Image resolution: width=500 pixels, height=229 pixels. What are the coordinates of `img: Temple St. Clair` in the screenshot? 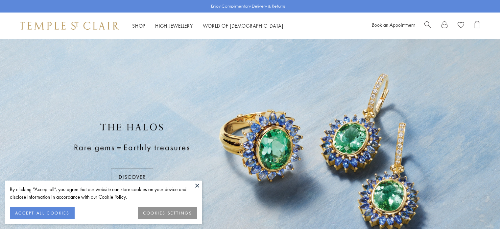 It's located at (69, 26).